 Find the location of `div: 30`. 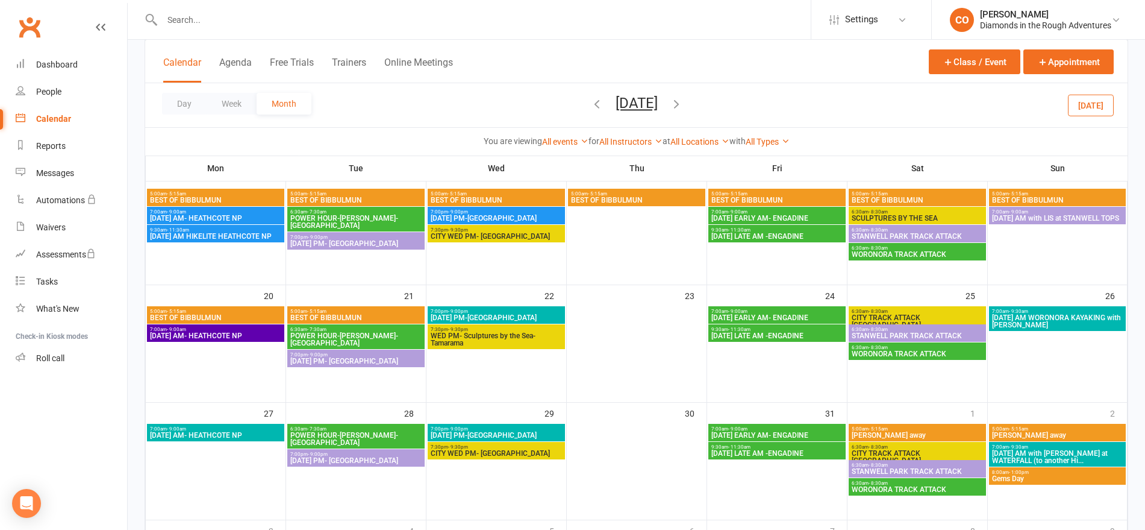

div: 30 is located at coordinates (696, 412).